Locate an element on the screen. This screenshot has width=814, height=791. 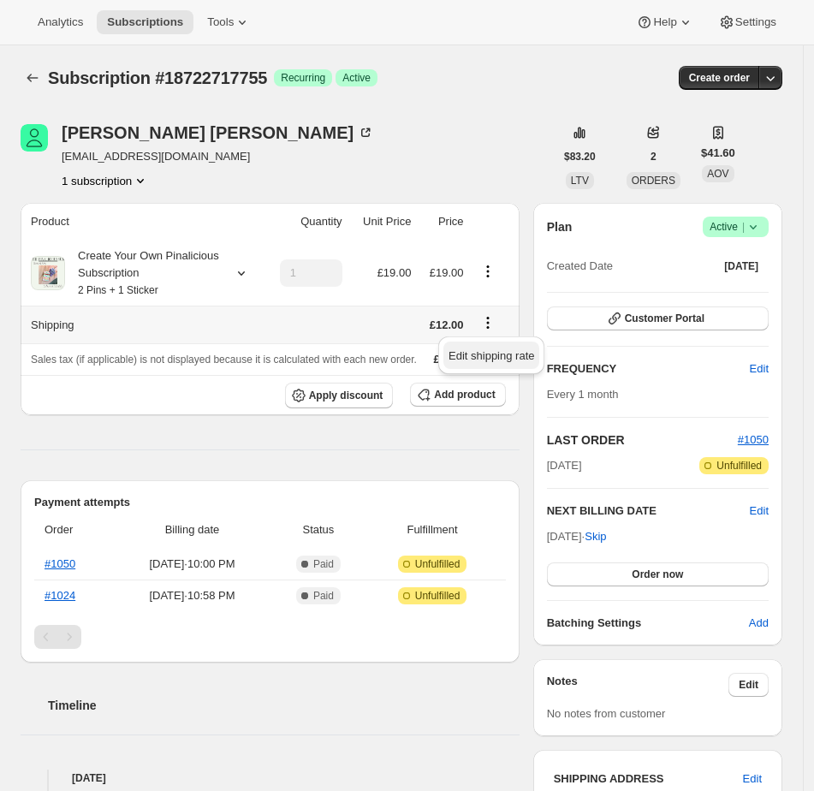
button: $83.20 is located at coordinates (579, 157).